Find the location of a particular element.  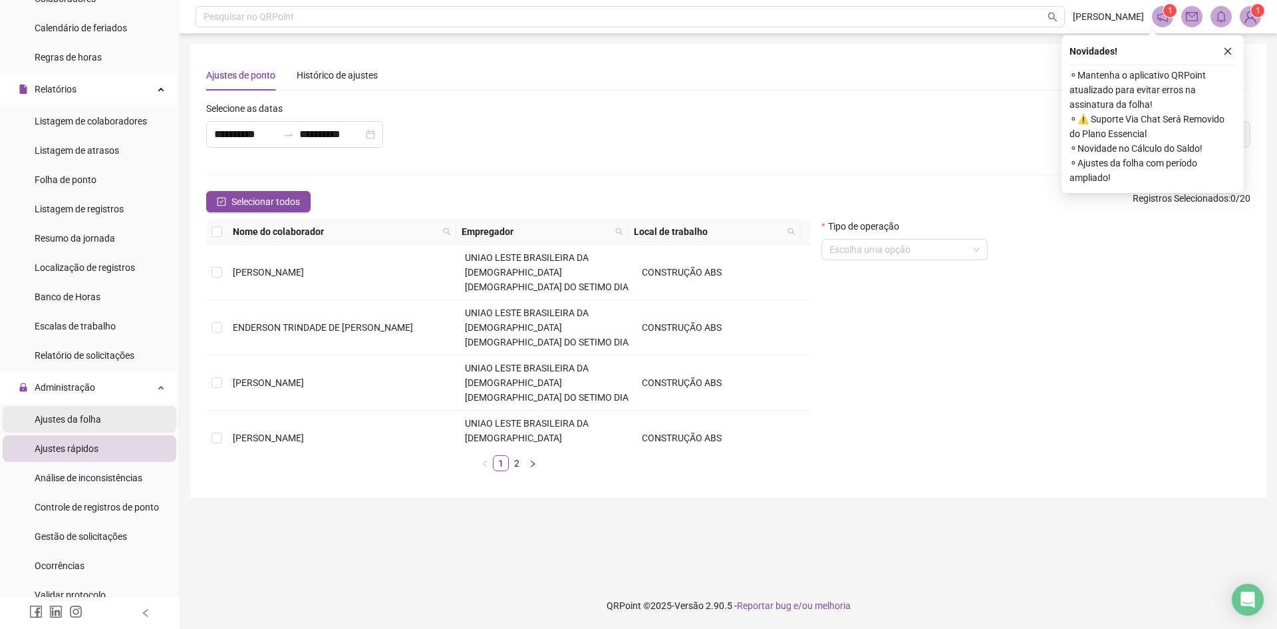

span: Validar protocolo is located at coordinates (70, 595).